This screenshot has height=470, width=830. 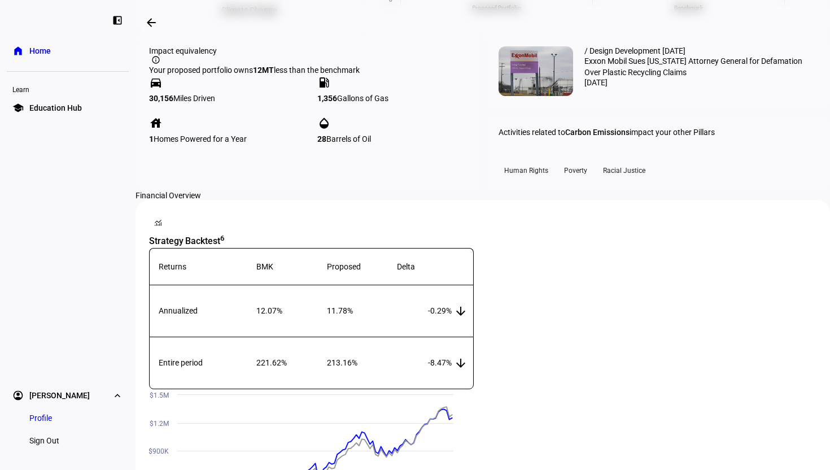 What do you see at coordinates (526, 170) in the screenshot?
I see `div: Human Rights` at bounding box center [526, 170].